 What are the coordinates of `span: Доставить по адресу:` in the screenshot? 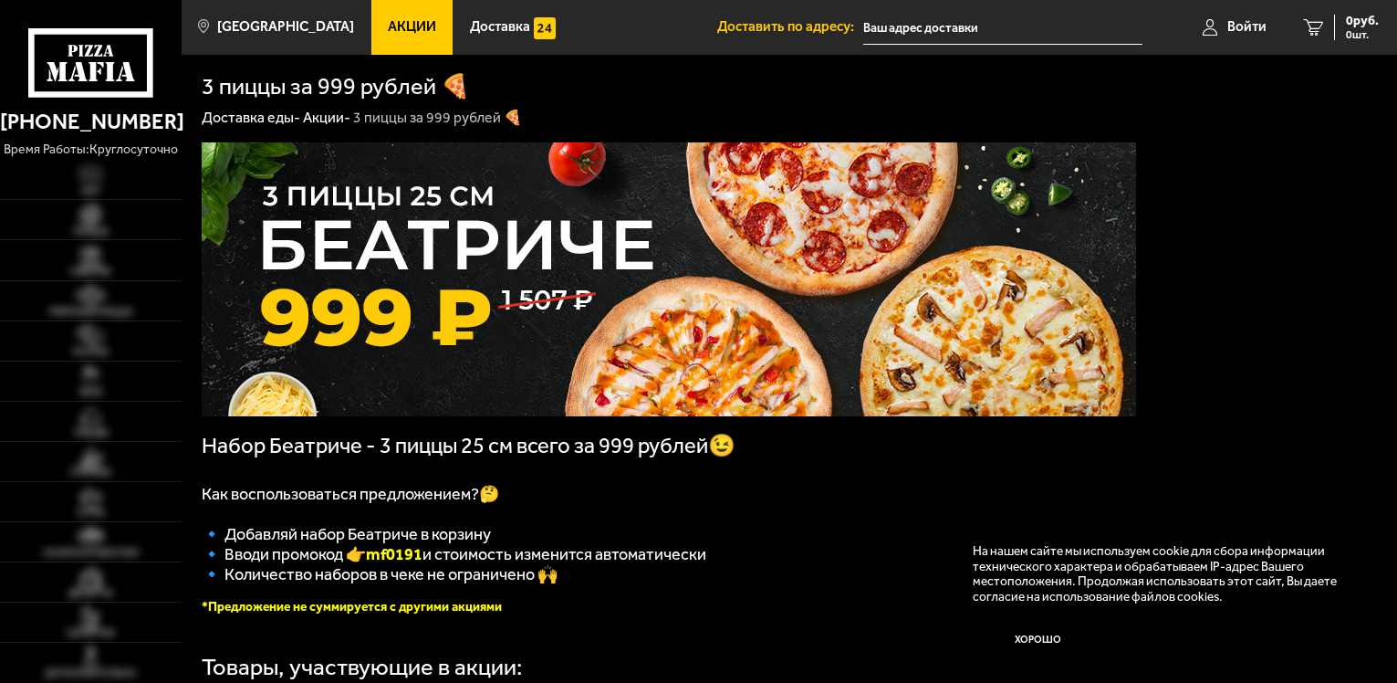 It's located at (790, 26).